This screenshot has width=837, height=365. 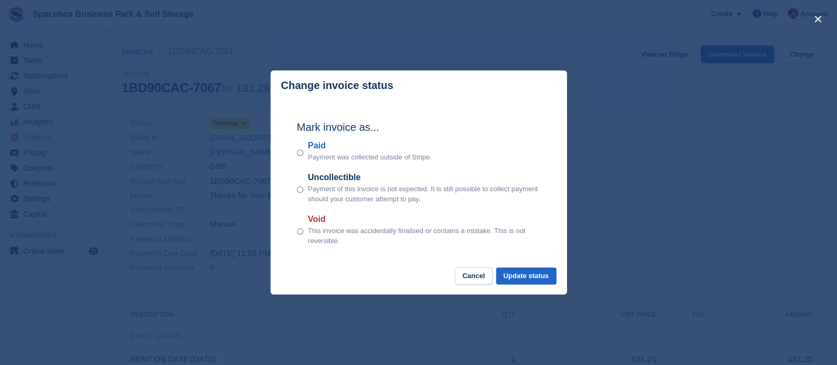 I want to click on h2: Mark invoice as..., so click(x=419, y=127).